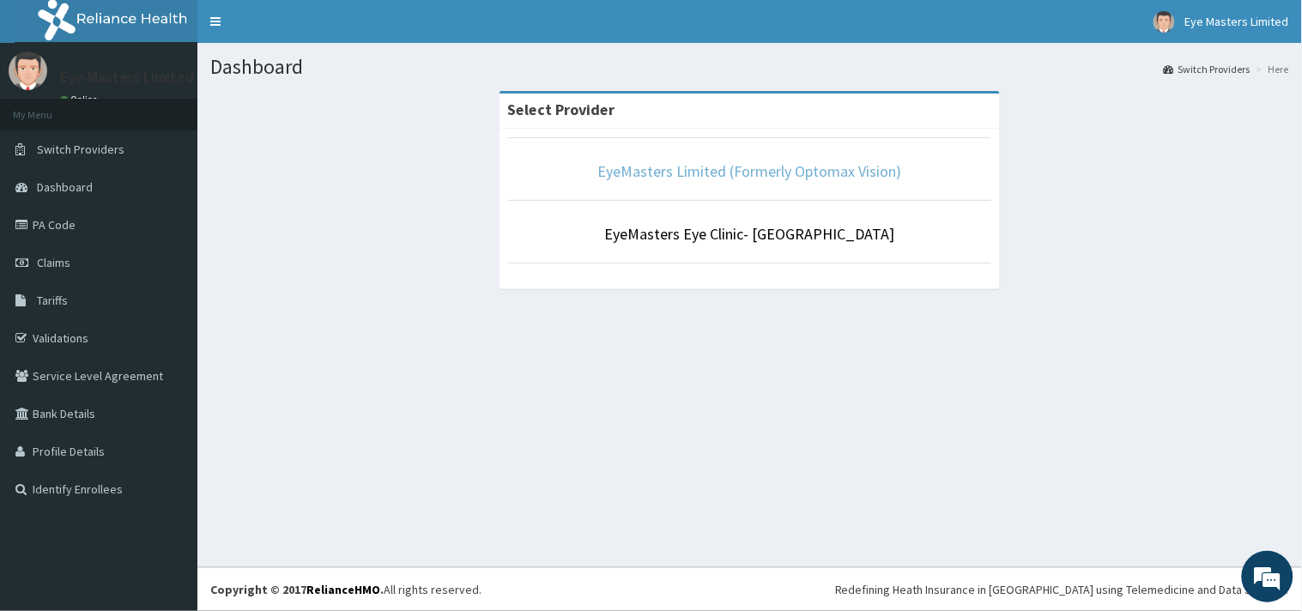  I want to click on span: Switch Providers, so click(81, 149).